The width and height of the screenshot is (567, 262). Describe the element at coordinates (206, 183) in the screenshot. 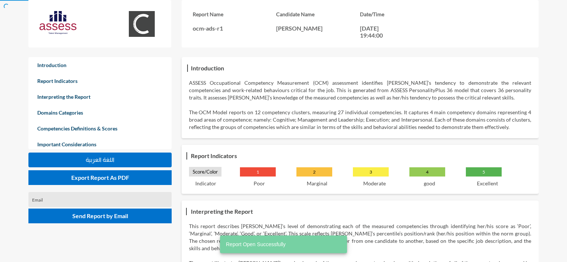

I see `p: Indicator` at that location.